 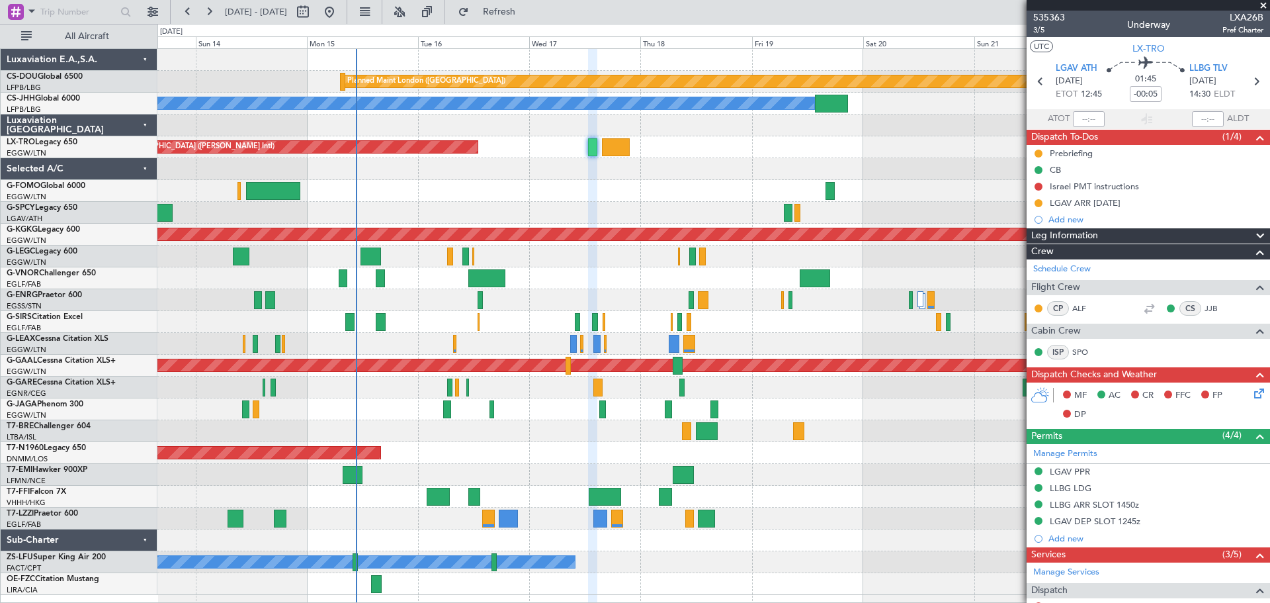 I want to click on span: Leg Information, so click(x=1064, y=235).